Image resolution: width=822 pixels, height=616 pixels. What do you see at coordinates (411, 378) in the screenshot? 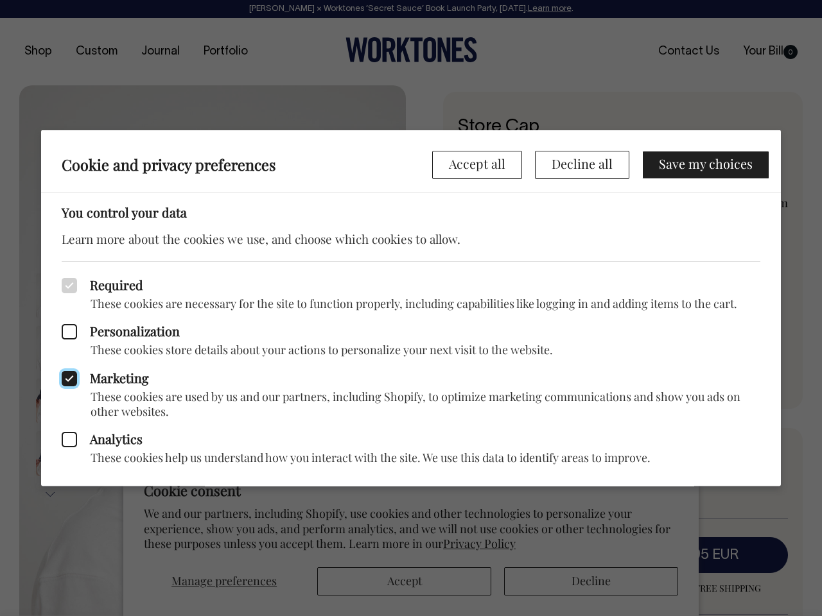
I see `label: Marketing` at bounding box center [411, 378].